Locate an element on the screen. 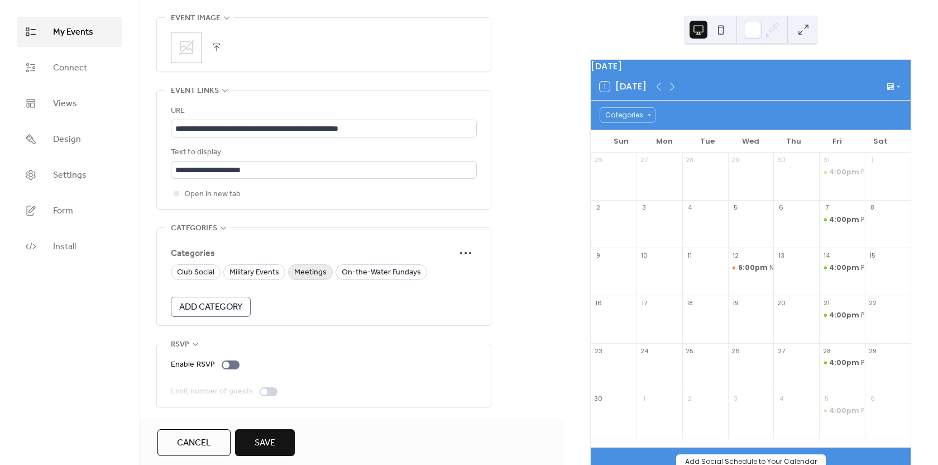  div: URL is located at coordinates (323, 111).